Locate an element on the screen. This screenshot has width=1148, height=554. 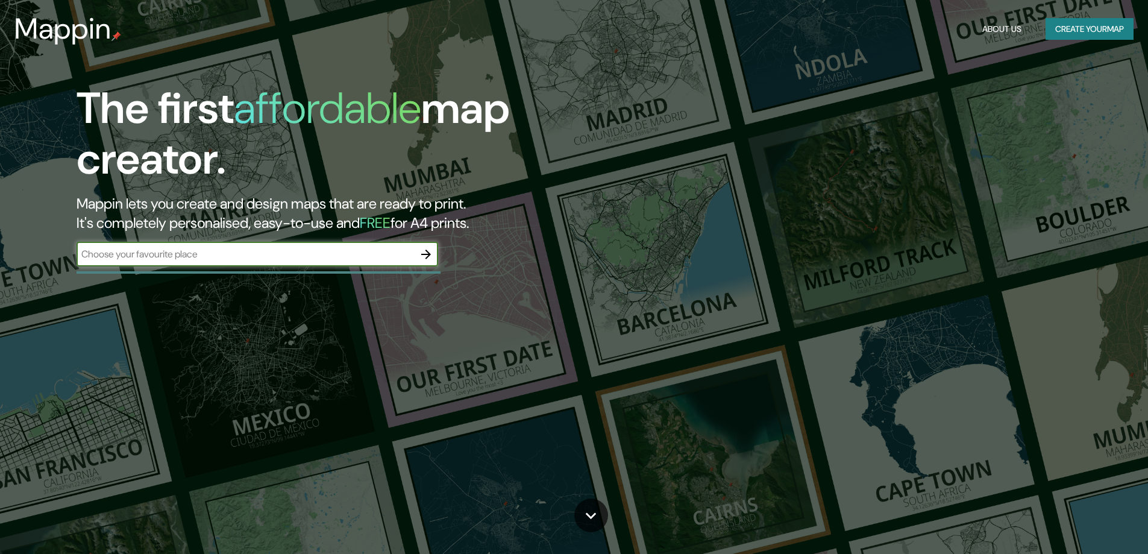
input: Choose your favourite place is located at coordinates (245, 254).